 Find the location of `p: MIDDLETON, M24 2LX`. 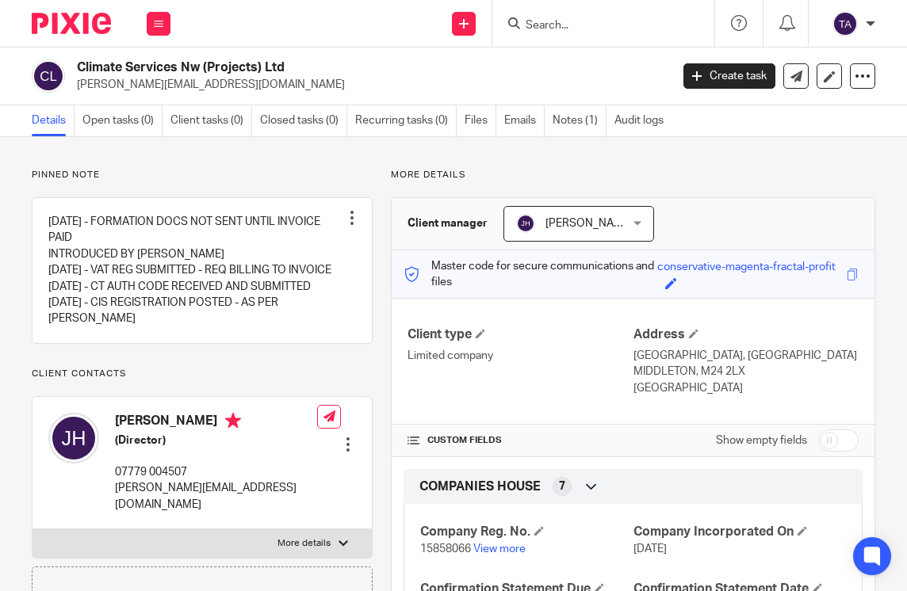

p: MIDDLETON, M24 2LX is located at coordinates (746, 372).